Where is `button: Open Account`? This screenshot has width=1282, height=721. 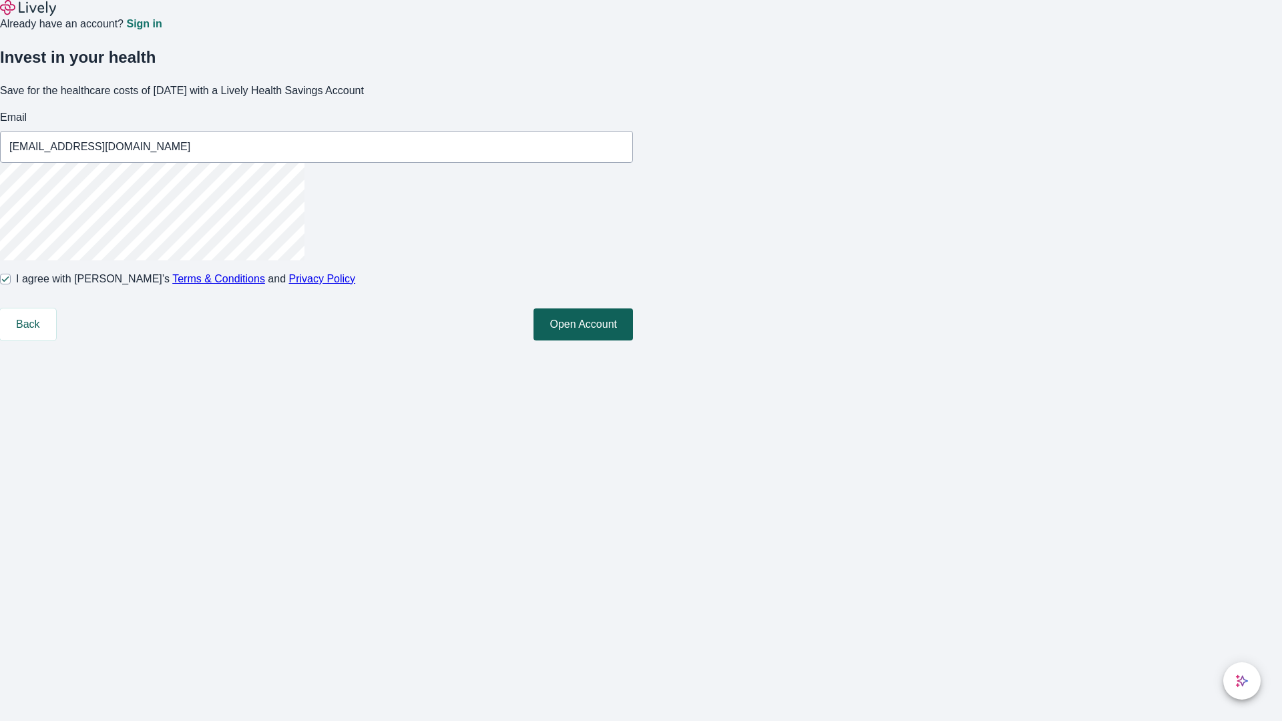
button: Open Account is located at coordinates (583, 324).